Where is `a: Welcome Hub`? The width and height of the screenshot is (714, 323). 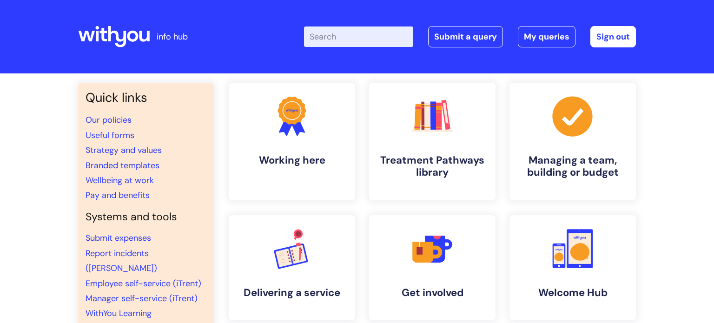 a: Welcome Hub is located at coordinates (573, 268).